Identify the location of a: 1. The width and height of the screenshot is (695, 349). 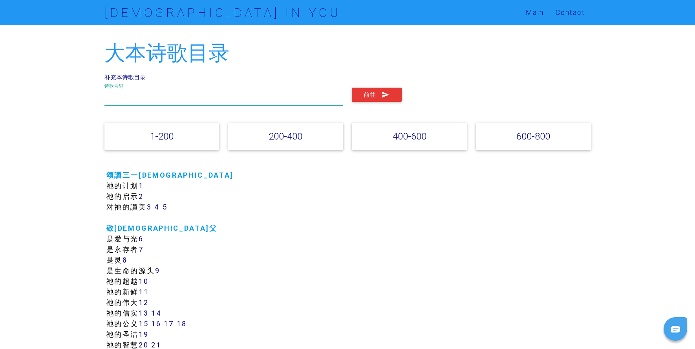
(141, 185).